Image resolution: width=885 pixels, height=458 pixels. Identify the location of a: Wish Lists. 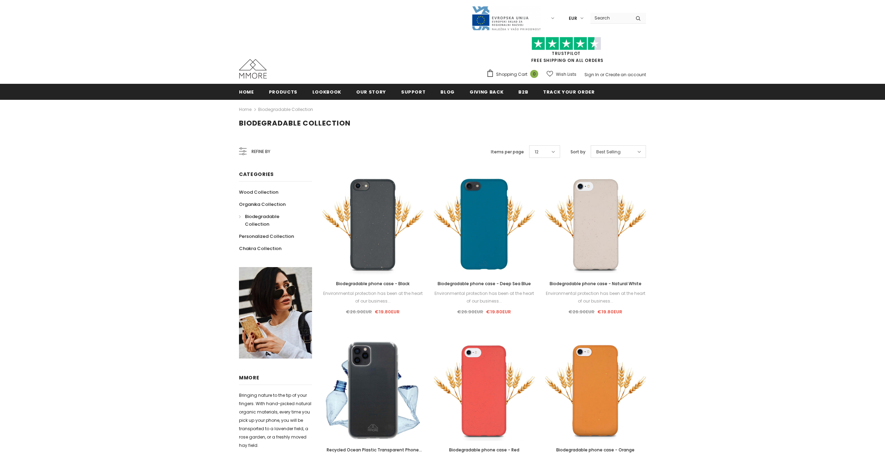
(562, 74).